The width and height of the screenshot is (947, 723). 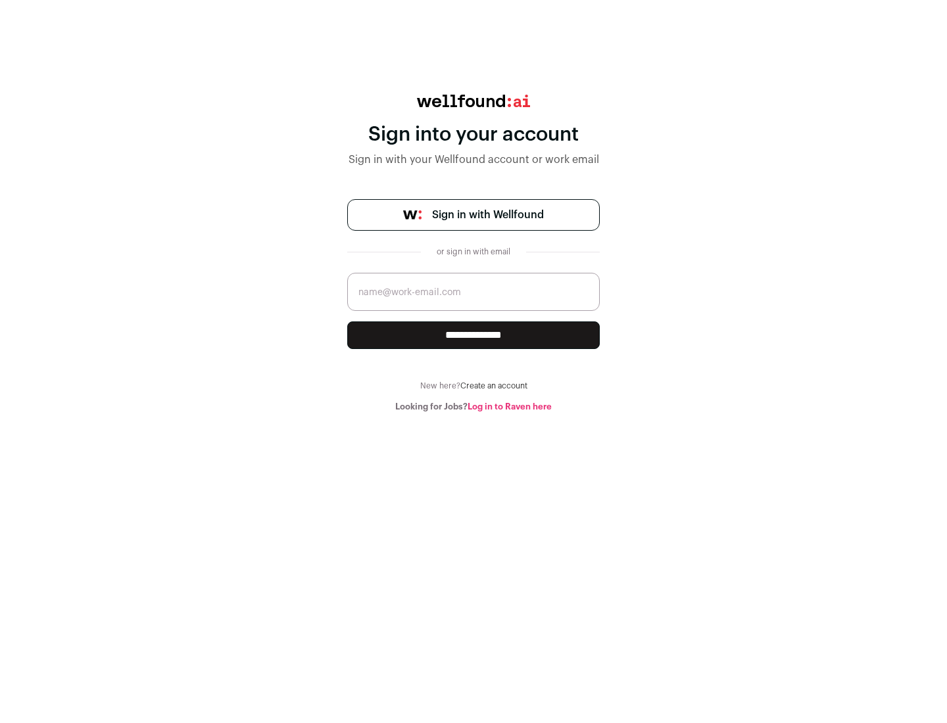 I want to click on input: name@work-email.com, so click(x=474, y=292).